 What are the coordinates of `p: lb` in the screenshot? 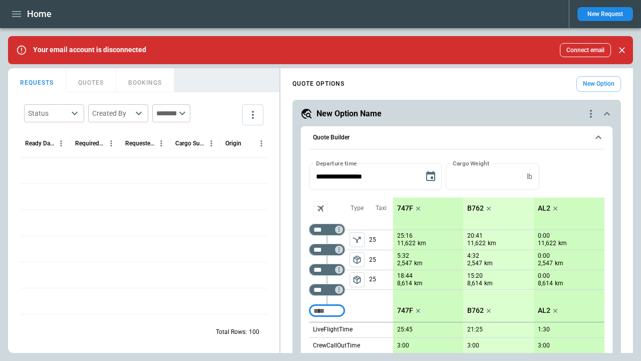 It's located at (530, 176).